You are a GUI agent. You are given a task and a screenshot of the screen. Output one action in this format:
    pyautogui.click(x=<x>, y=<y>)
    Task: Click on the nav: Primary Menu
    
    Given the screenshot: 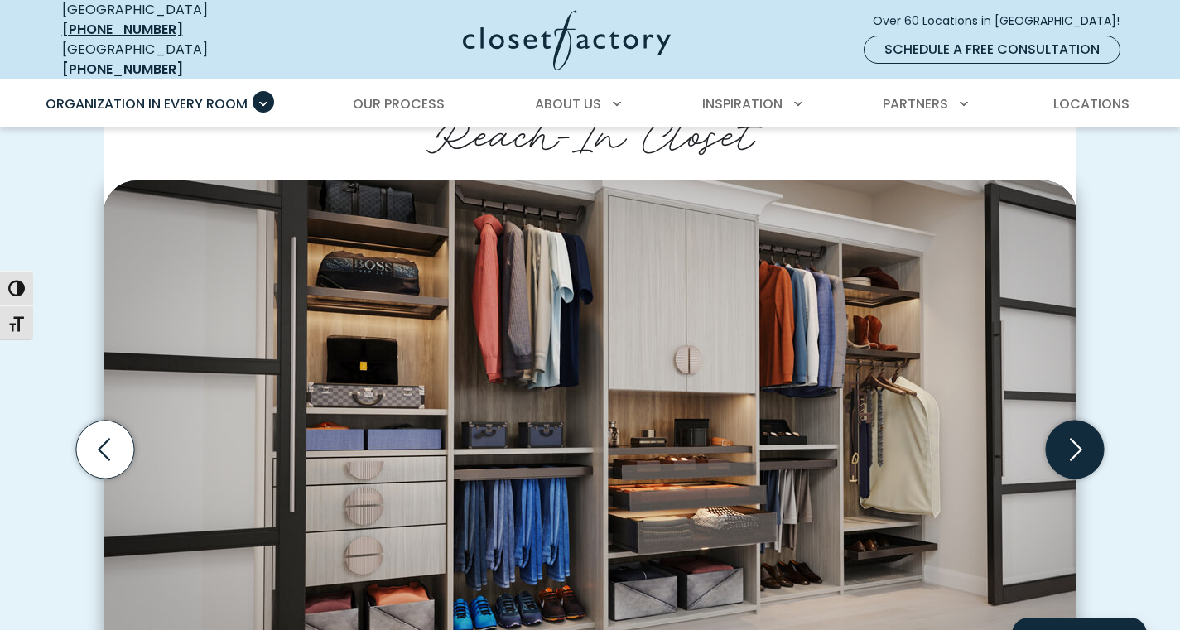 What is the action you would take?
    pyautogui.click(x=591, y=104)
    